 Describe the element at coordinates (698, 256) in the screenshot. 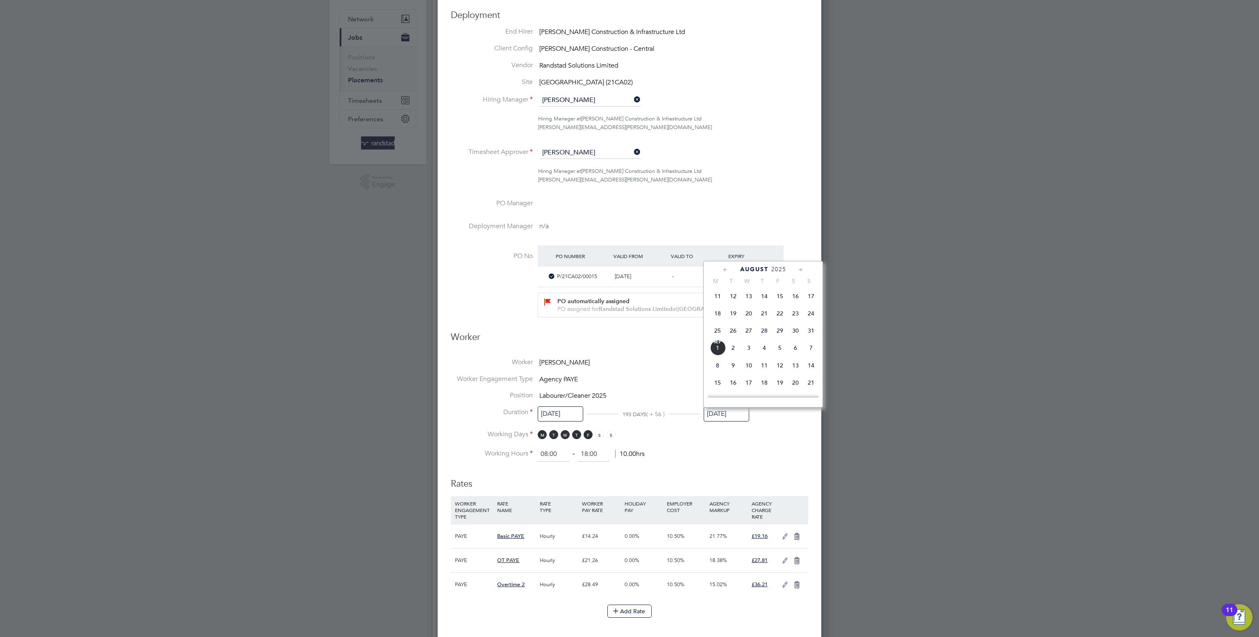

I see `div: Valid To` at that location.